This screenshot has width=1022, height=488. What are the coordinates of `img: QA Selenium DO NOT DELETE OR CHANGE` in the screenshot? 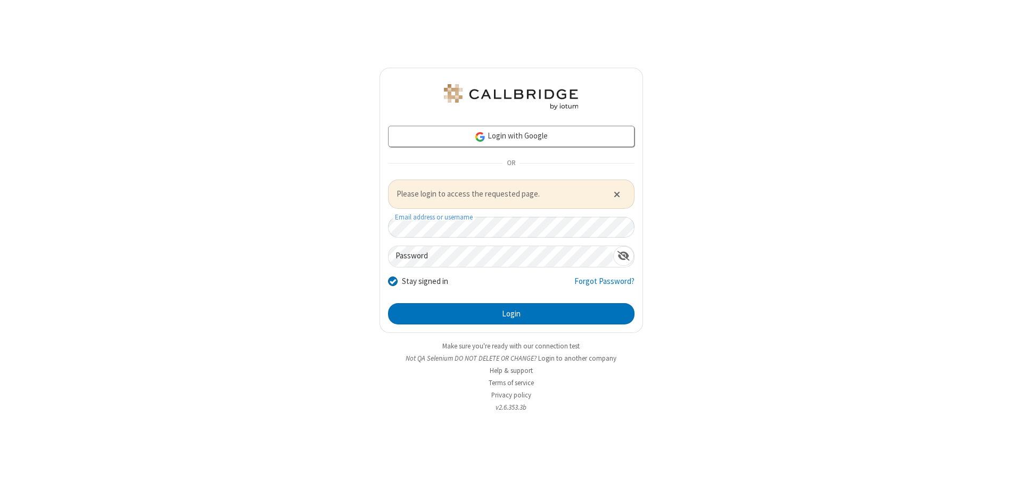 It's located at (511, 97).